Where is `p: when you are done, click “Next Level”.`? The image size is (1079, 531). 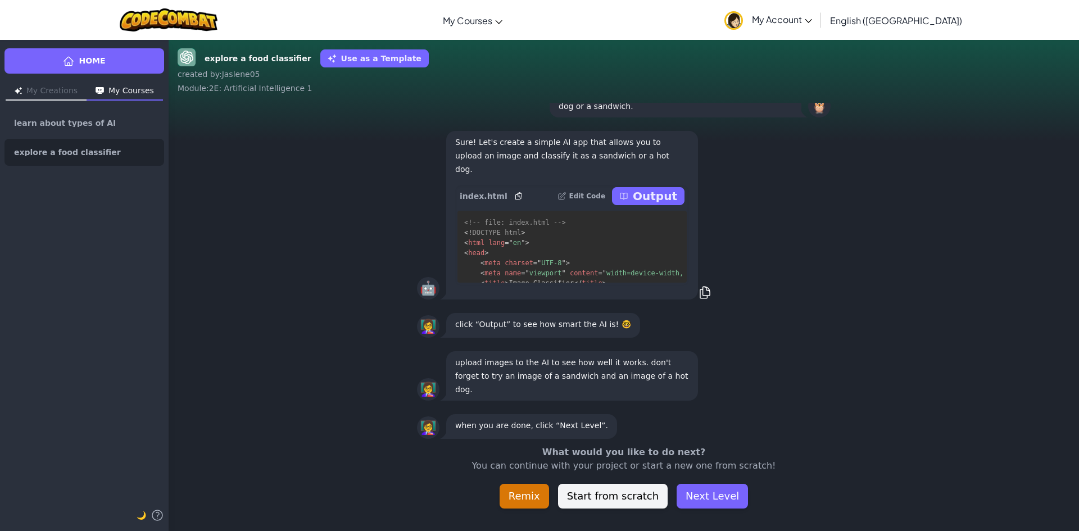
p: when you are done, click “Next Level”. is located at coordinates (532, 426).